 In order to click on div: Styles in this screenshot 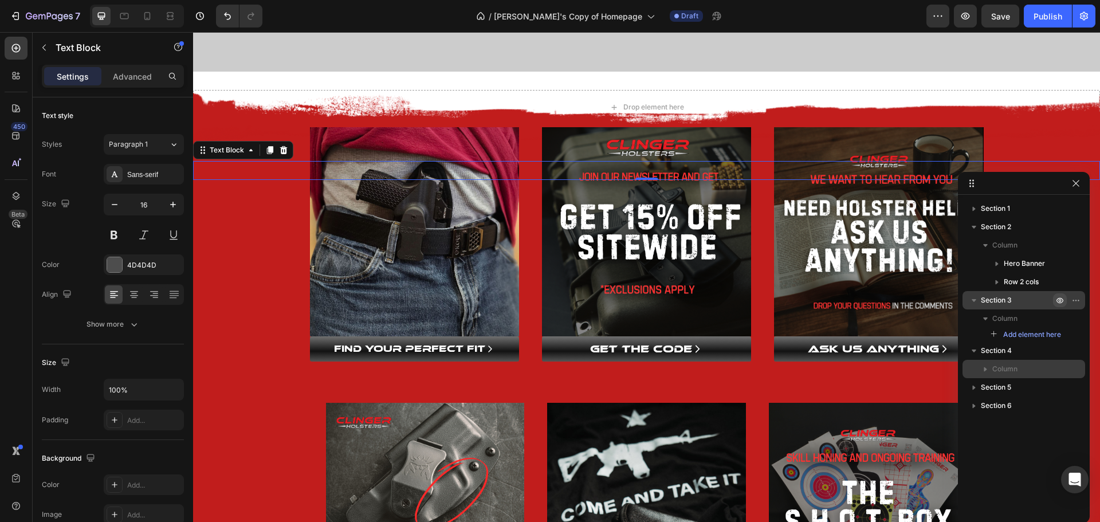, I will do `click(52, 144)`.